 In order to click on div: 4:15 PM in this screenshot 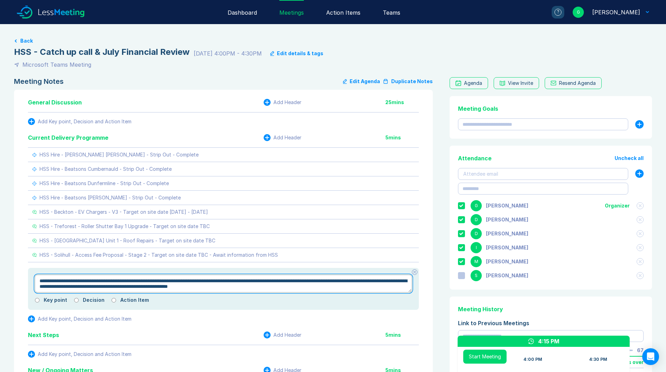, I will do `click(548, 341)`.